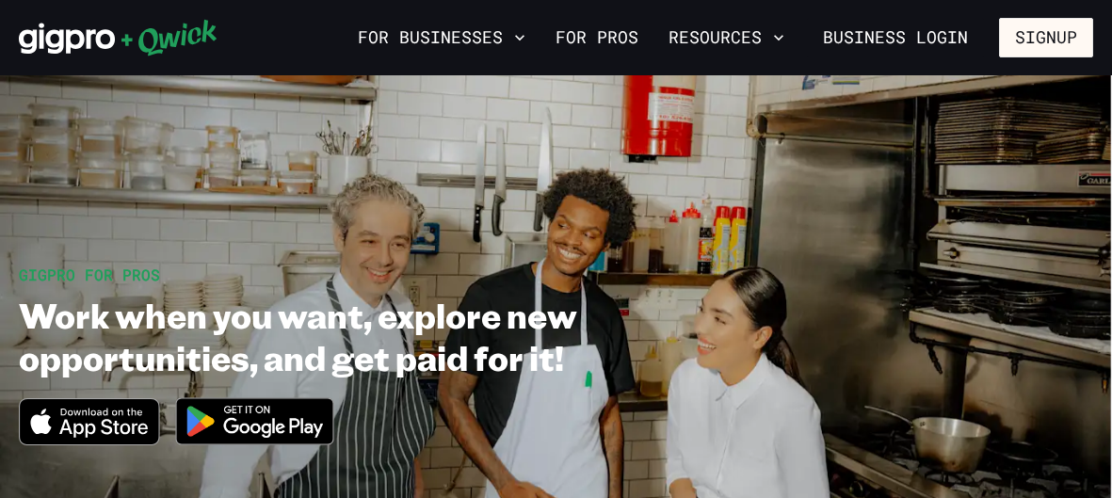 This screenshot has height=498, width=1112. I want to click on button: Signup, so click(1046, 38).